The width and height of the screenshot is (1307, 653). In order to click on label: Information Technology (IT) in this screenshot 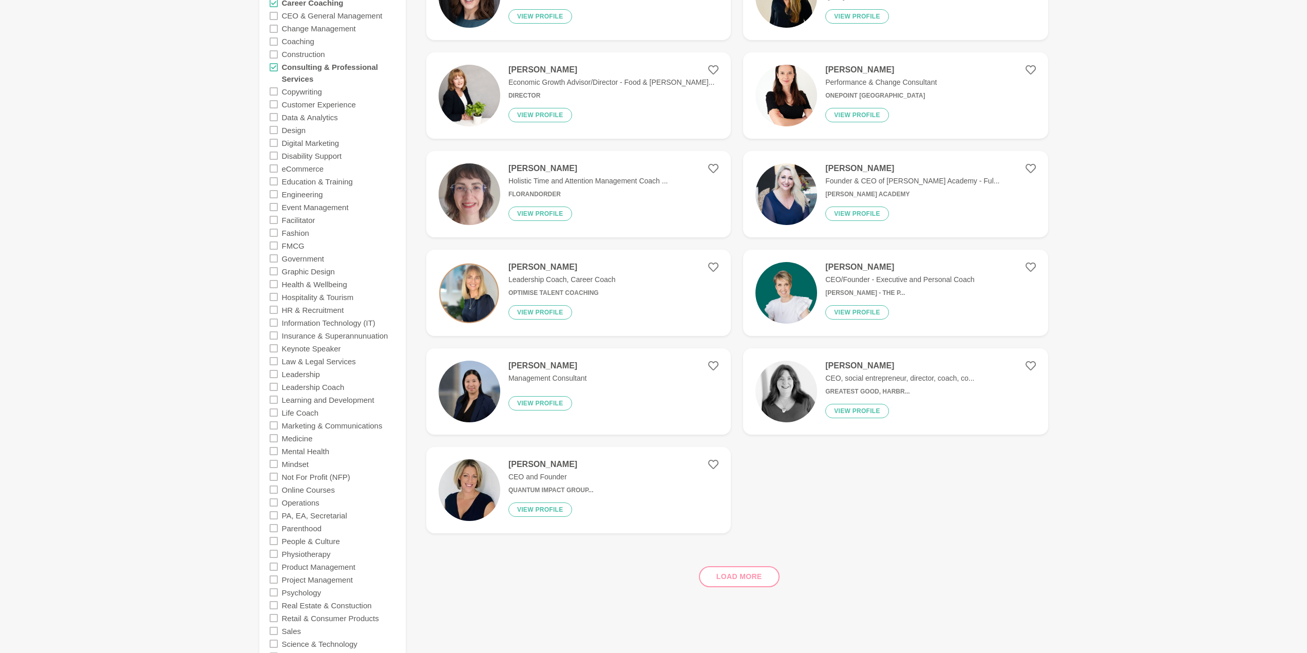, I will do `click(329, 322)`.